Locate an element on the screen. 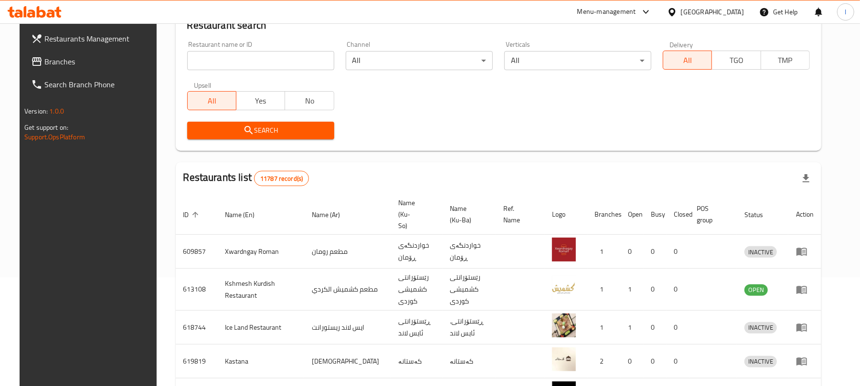 The height and width of the screenshot is (386, 860). h2: Restaurant search is located at coordinates (498, 25).